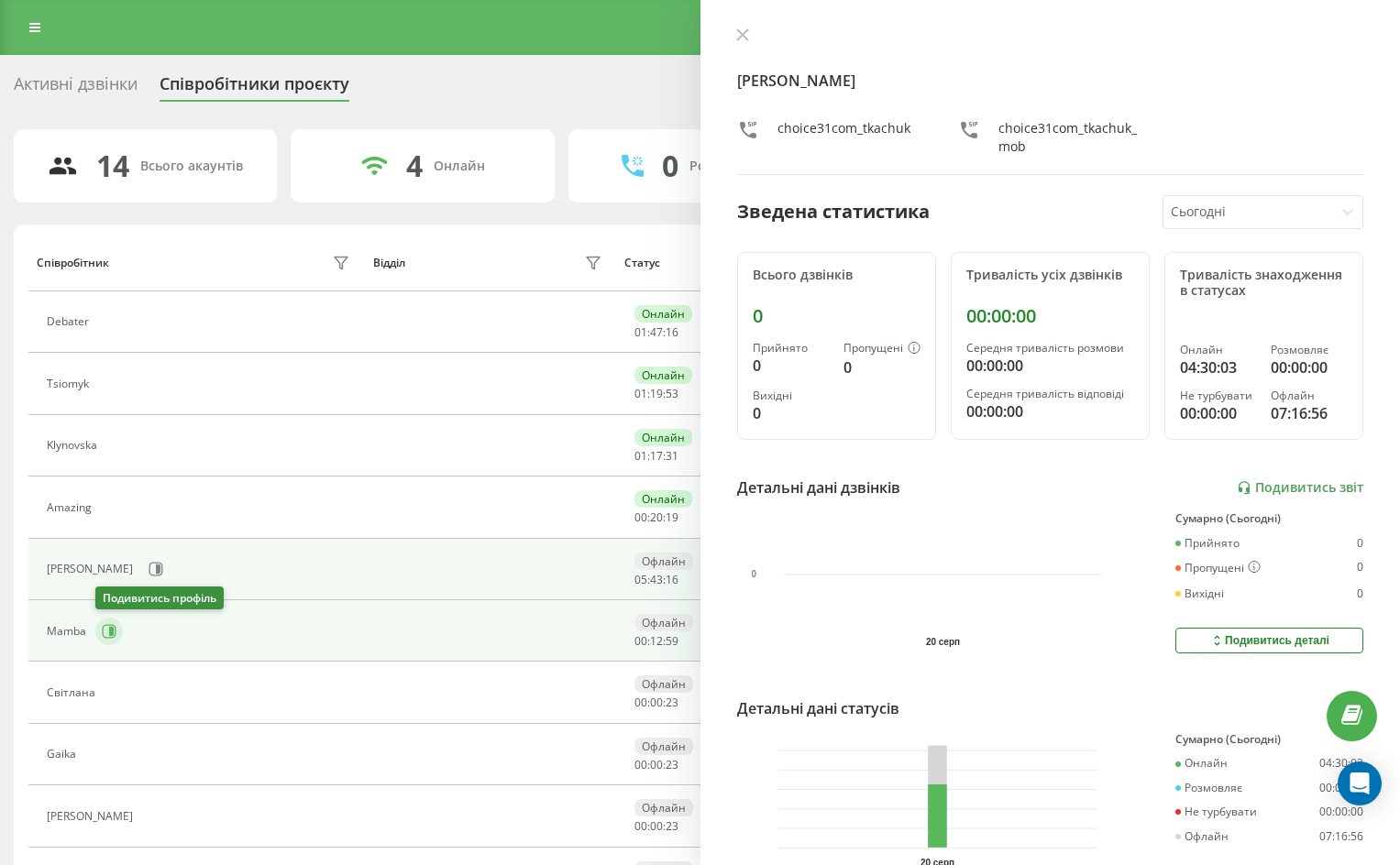 The width and height of the screenshot is (1400, 865). Describe the element at coordinates (63, 755) in the screenshot. I see `div: Gaika` at that location.